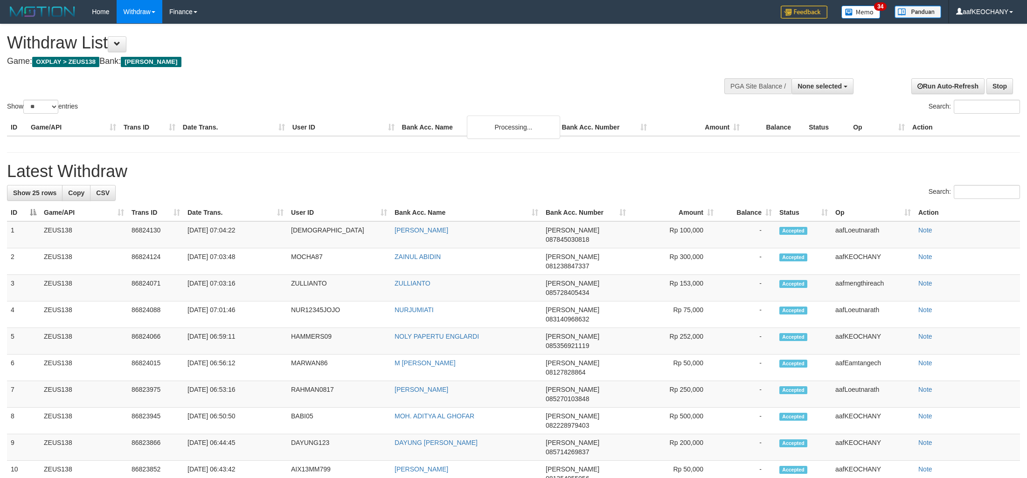 The height and width of the screenshot is (478, 1027). What do you see at coordinates (156, 262) in the screenshot?
I see `td: 86824124` at bounding box center [156, 262].